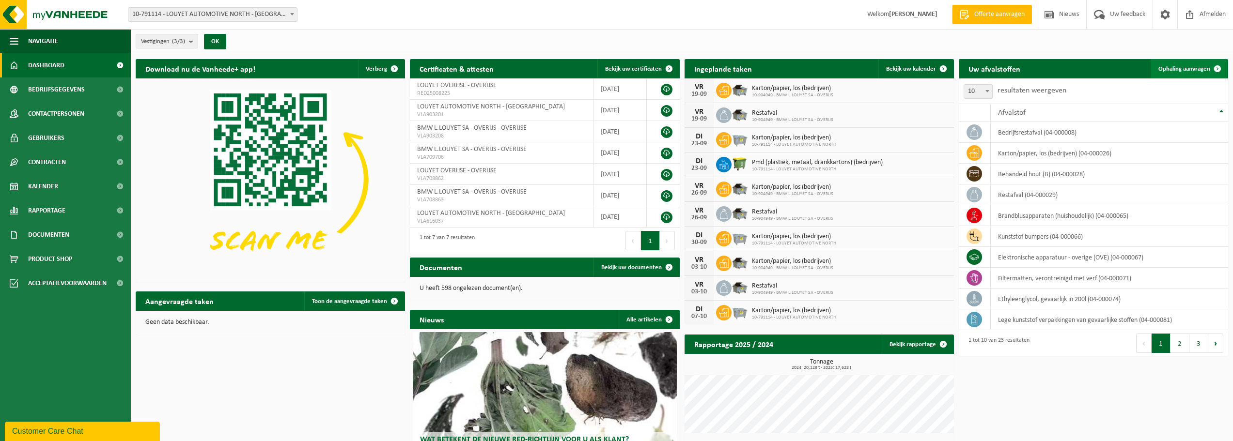  What do you see at coordinates (733, 344) in the screenshot?
I see `h2: Rapportage 2025 / 2024` at bounding box center [733, 344].